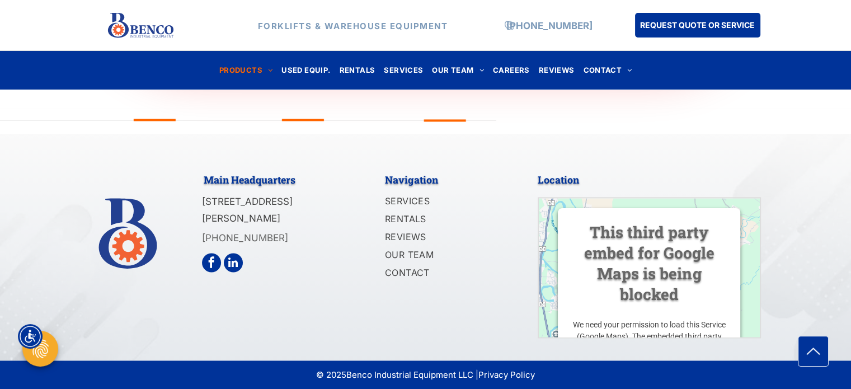  What do you see at coordinates (506, 374) in the screenshot?
I see `a: Privacy Policy` at bounding box center [506, 374].